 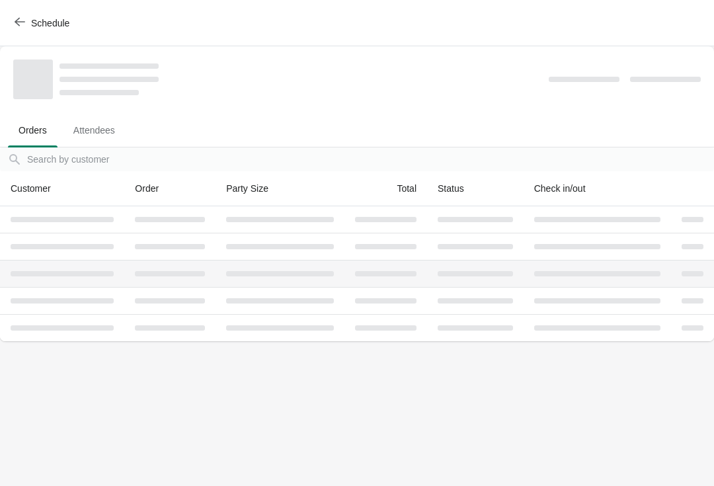 I want to click on span: Orders, so click(x=32, y=130).